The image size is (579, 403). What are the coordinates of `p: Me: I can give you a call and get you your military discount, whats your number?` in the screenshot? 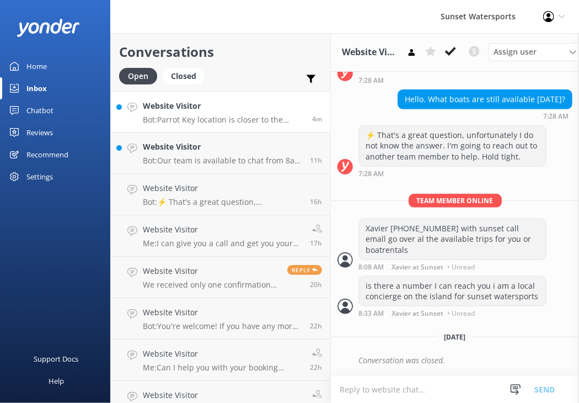 It's located at (222, 243).